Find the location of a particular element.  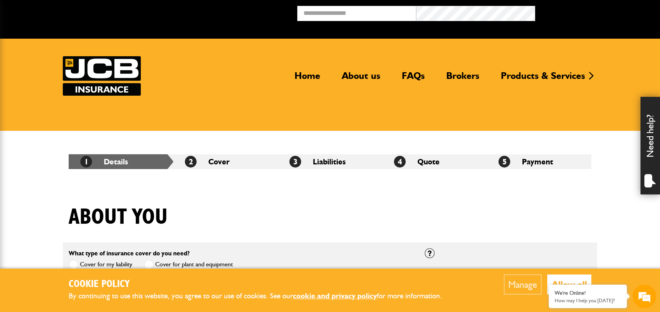

button: Allow all is located at coordinates (569, 284).